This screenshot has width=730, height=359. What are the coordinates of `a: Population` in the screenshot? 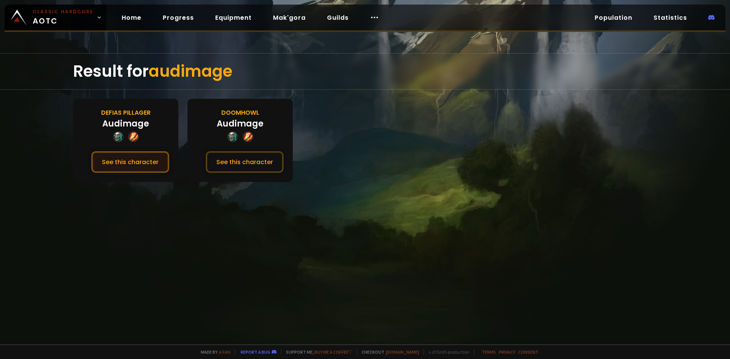 It's located at (613, 17).